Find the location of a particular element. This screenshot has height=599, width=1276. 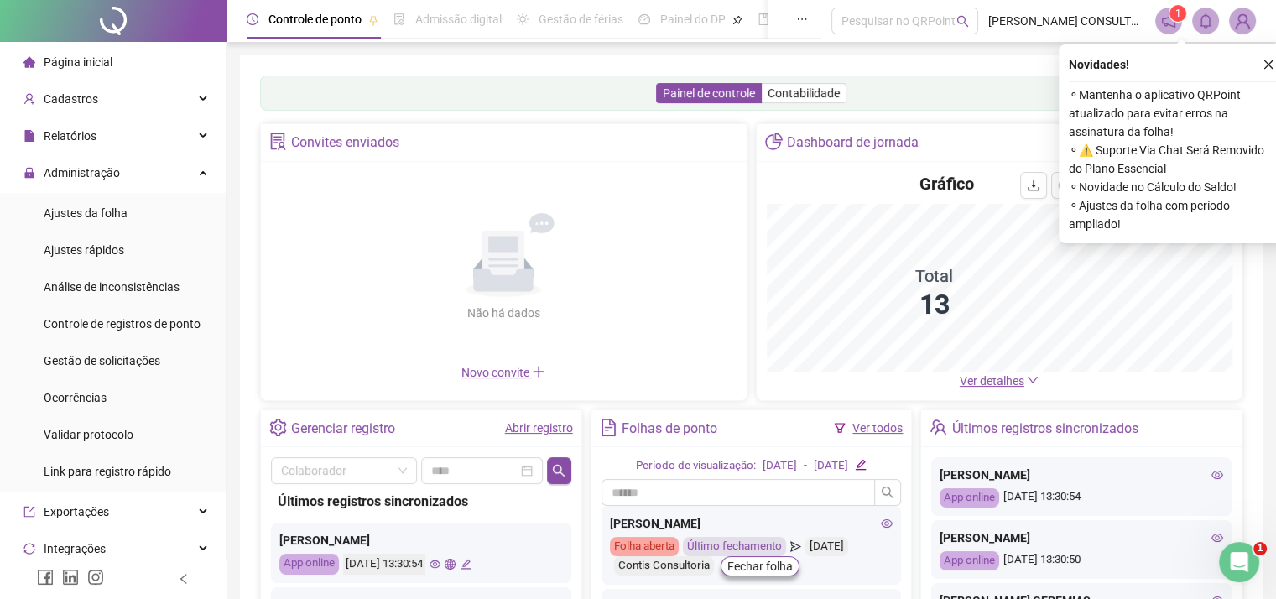

span: Controle de ponto is located at coordinates (315, 19).